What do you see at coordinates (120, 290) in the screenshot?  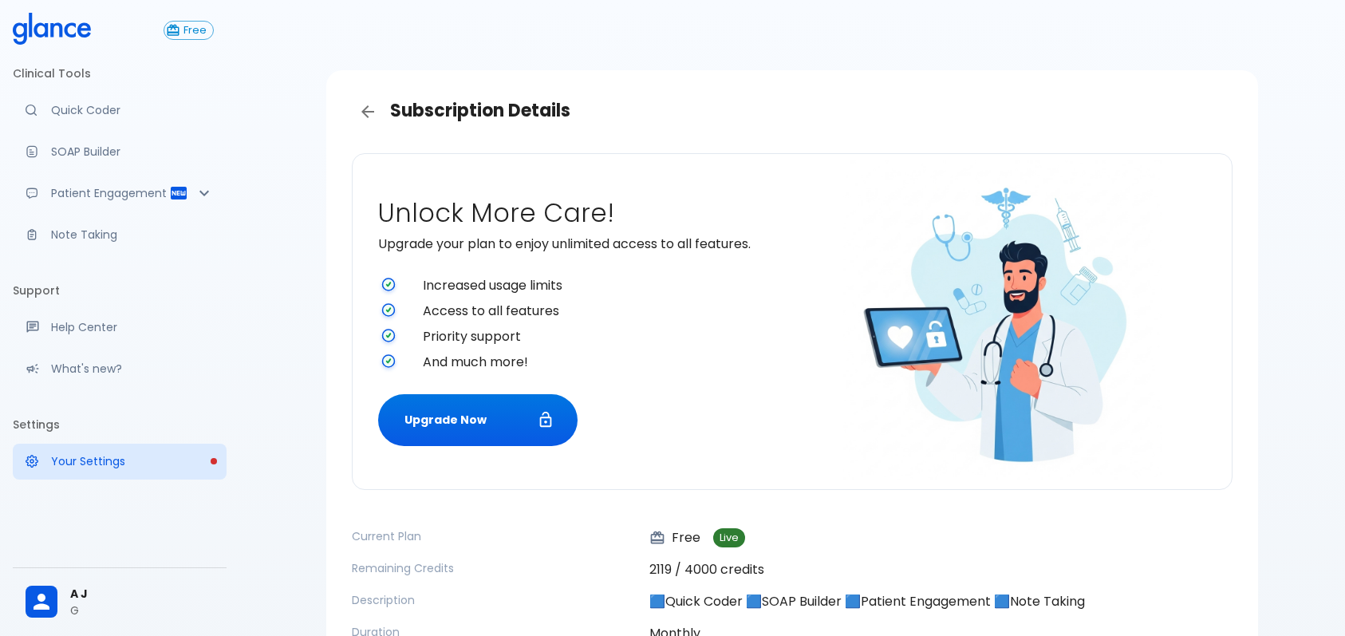 I see `li: Support` at bounding box center [120, 290].